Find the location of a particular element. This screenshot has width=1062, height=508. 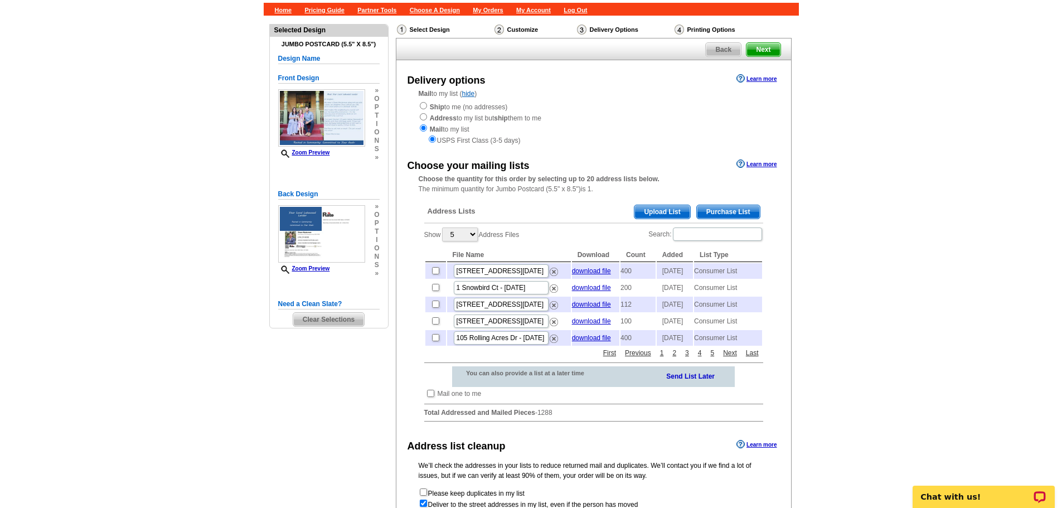

strong: Address is located at coordinates (443, 118).